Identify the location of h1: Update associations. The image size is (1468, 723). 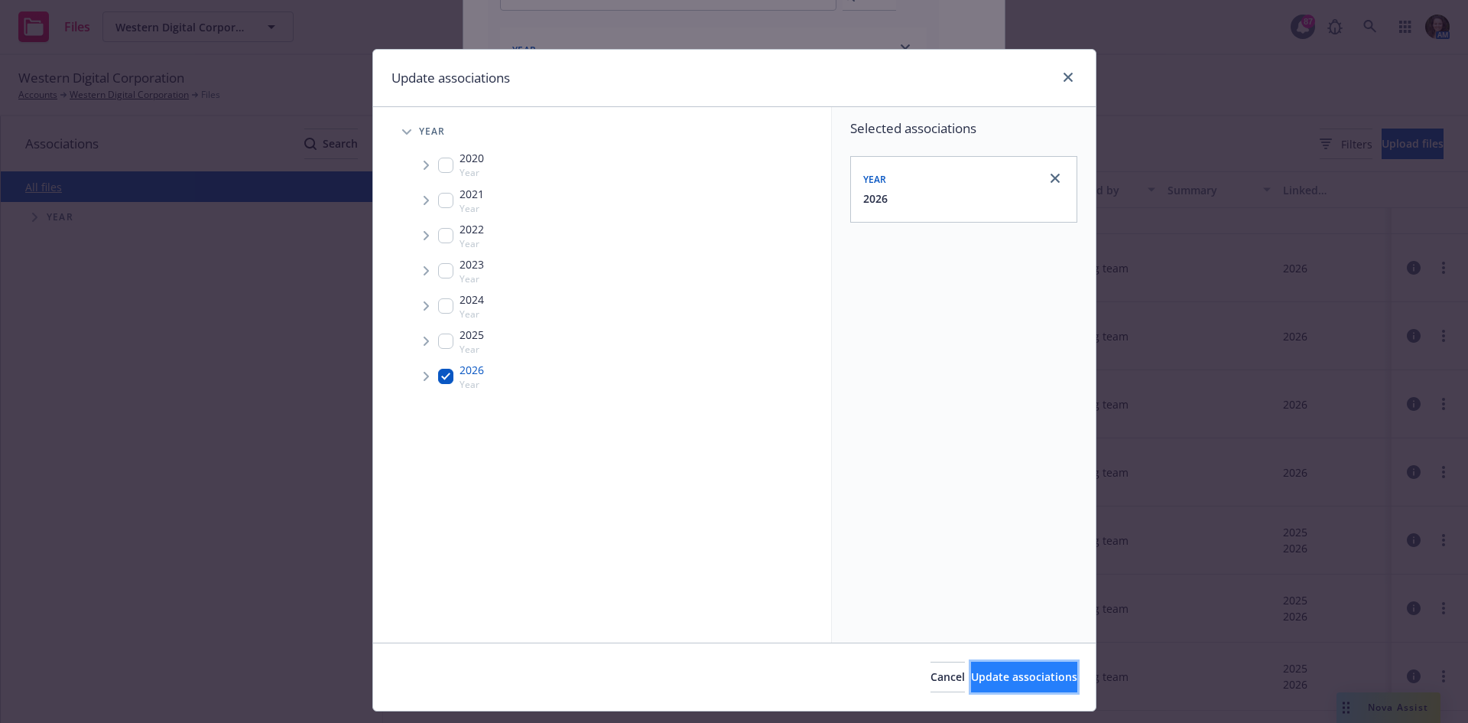
(450, 78).